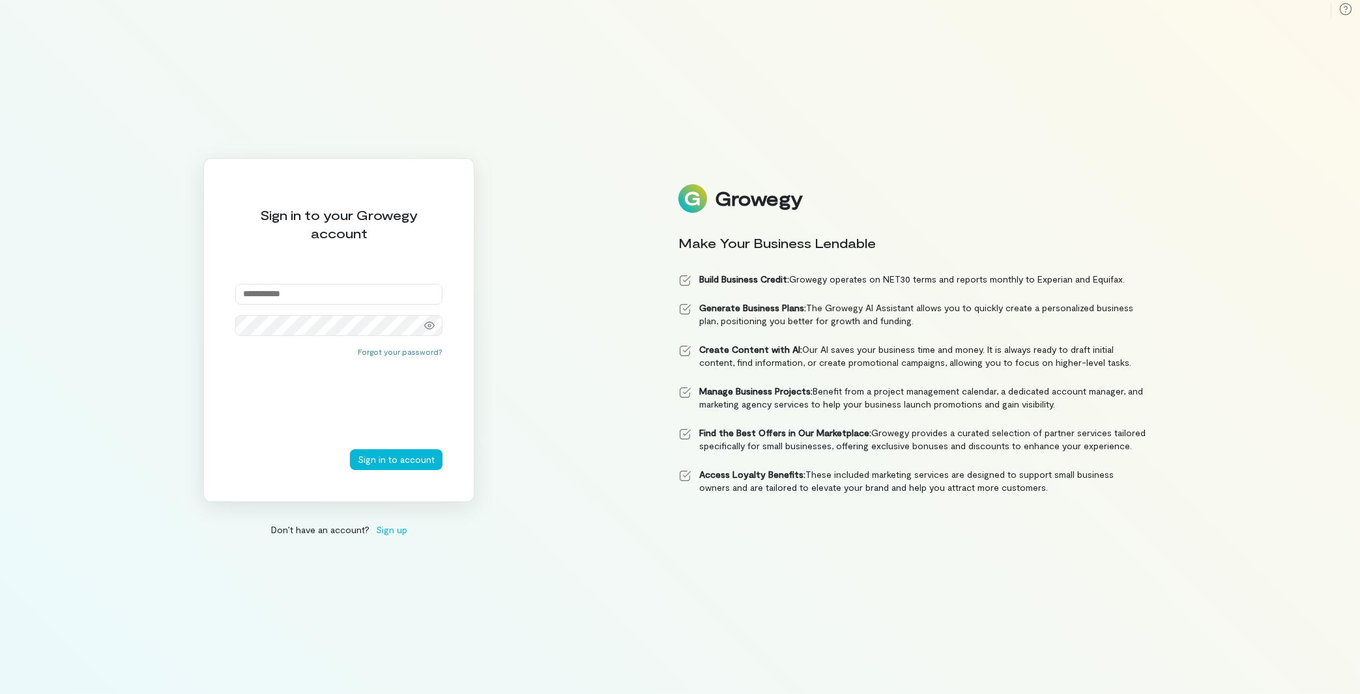  I want to click on div: Growegy, so click(758, 199).